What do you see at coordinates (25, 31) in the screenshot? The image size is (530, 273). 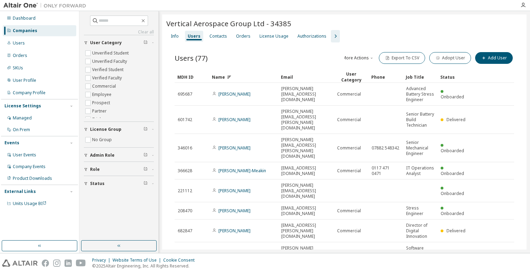 I see `div: Companies` at bounding box center [25, 31].